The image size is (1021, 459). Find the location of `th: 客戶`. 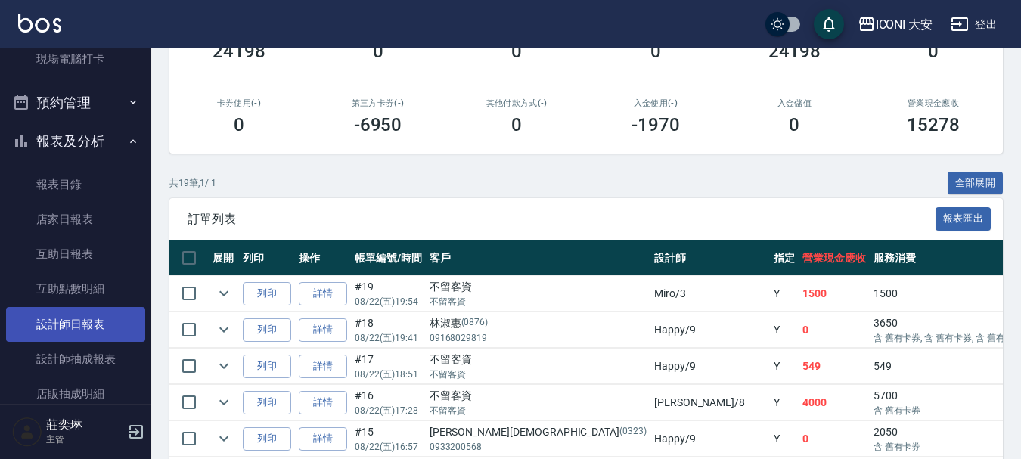

th: 客戶 is located at coordinates (538, 258).